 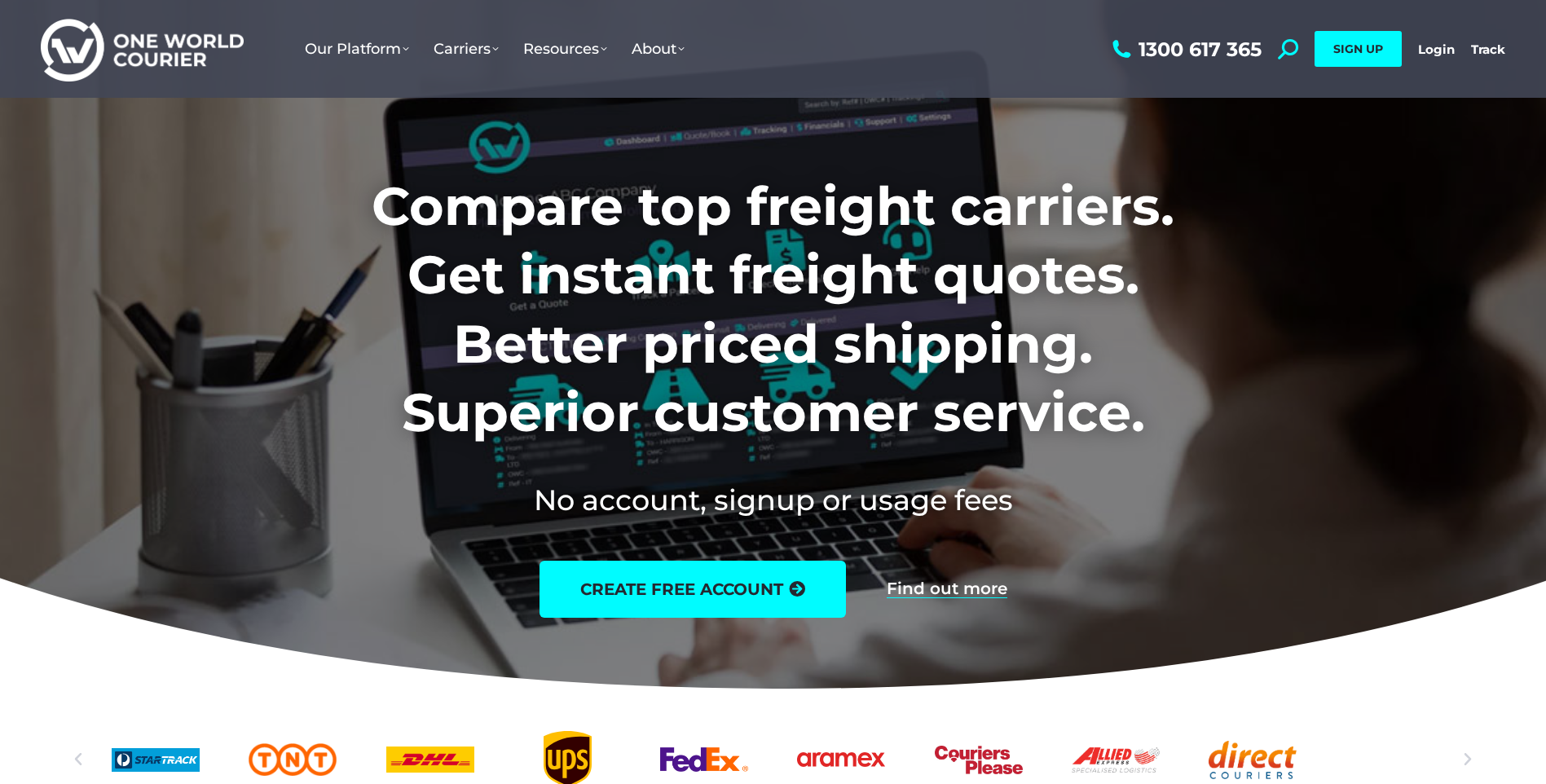 I want to click on span: SIGN UP, so click(x=1358, y=48).